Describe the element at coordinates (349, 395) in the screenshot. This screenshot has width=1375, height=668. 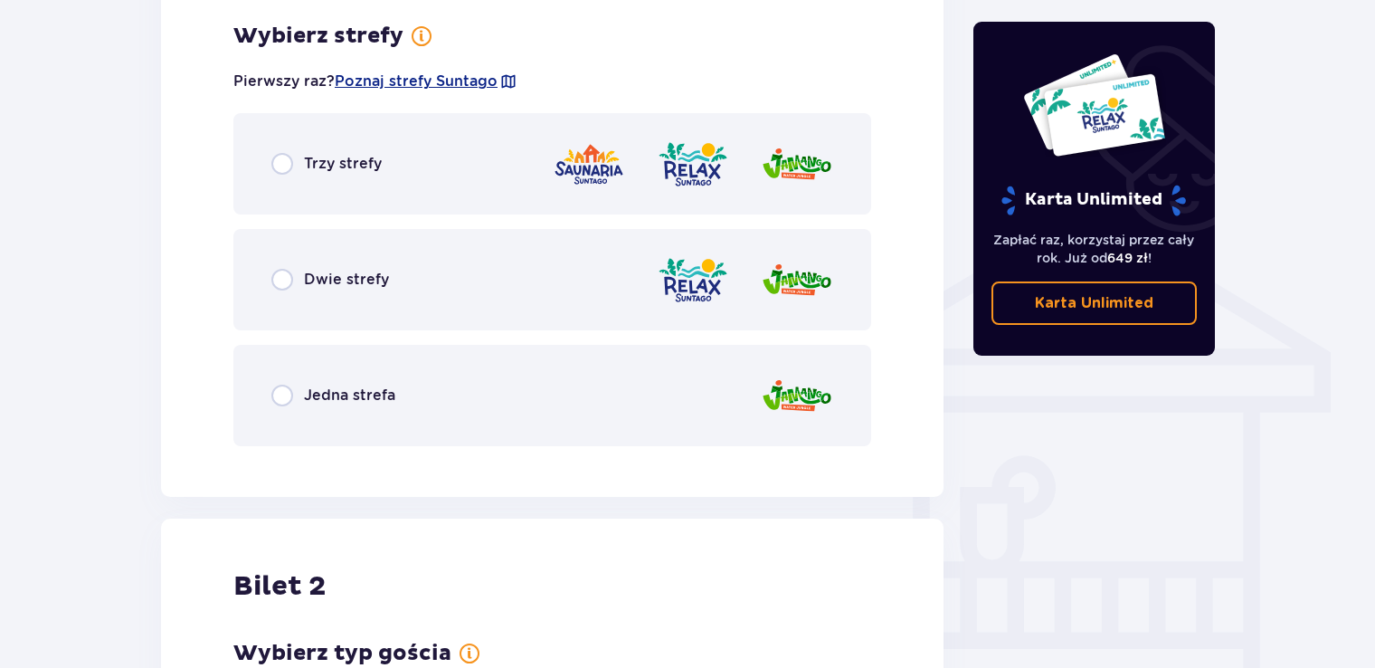
I see `p: Jedna strefa` at that location.